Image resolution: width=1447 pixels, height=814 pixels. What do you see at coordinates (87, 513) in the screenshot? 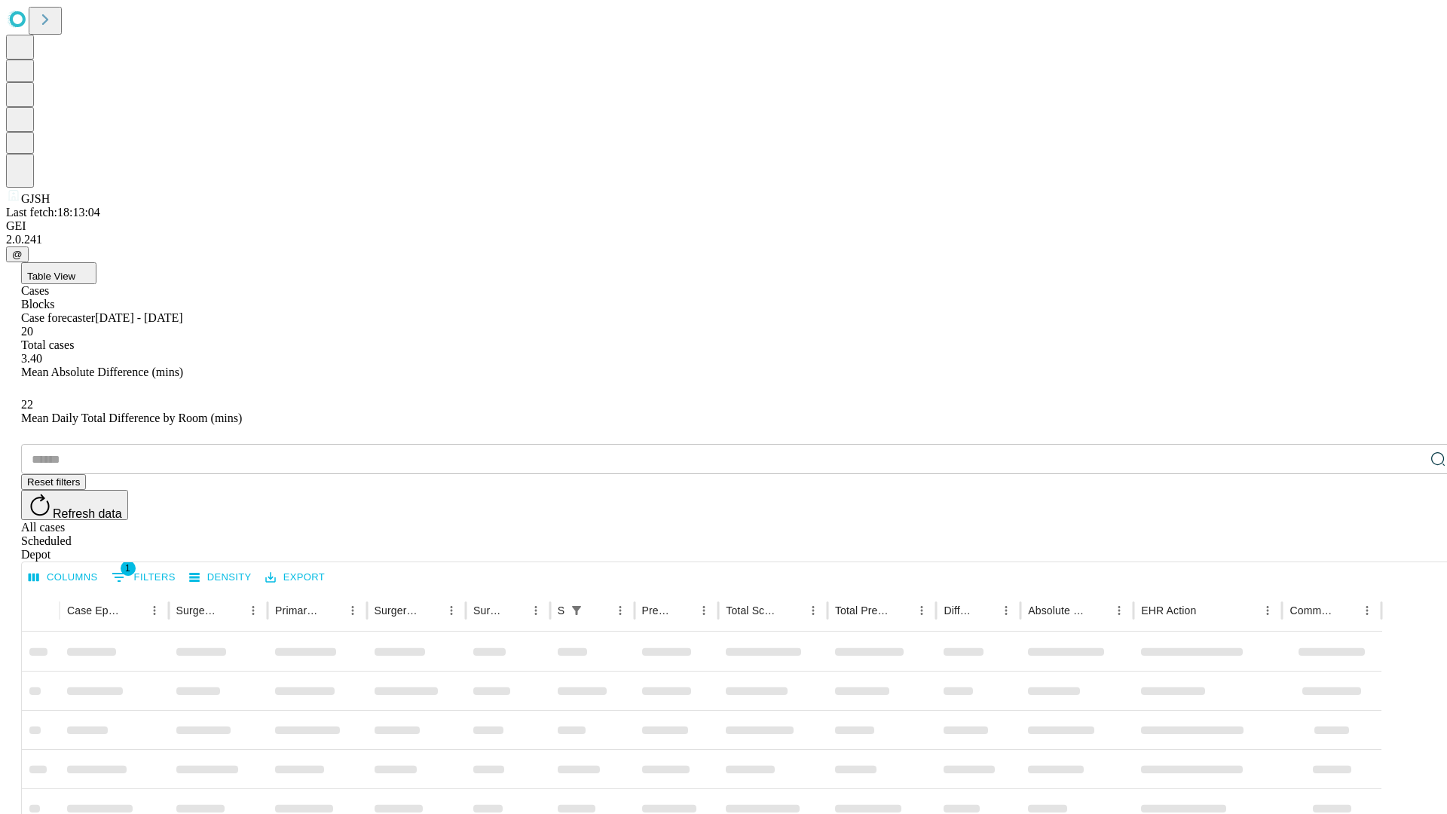
I see `span: Refresh data` at bounding box center [87, 513].